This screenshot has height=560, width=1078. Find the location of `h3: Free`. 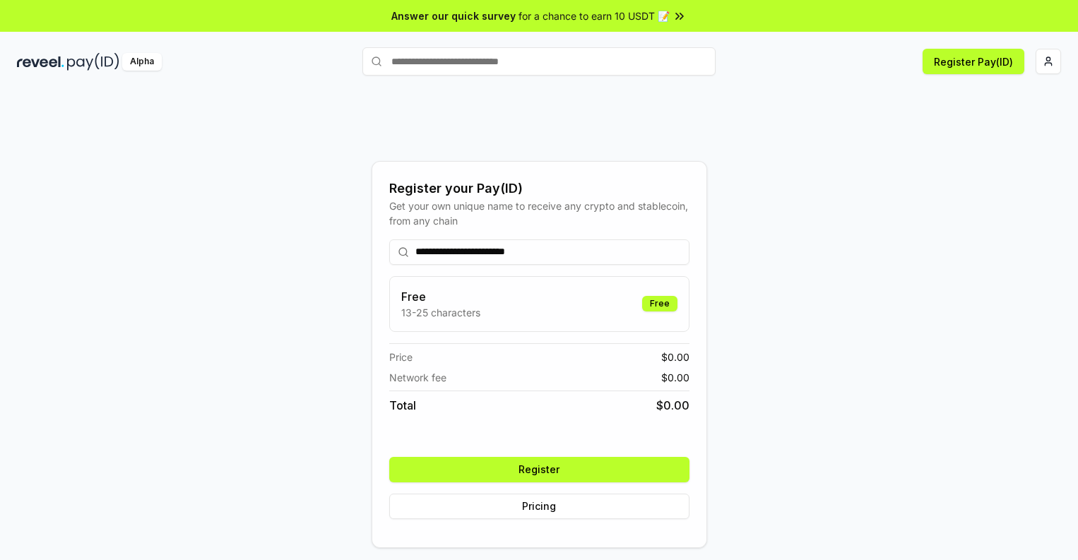

h3: Free is located at coordinates (441, 297).